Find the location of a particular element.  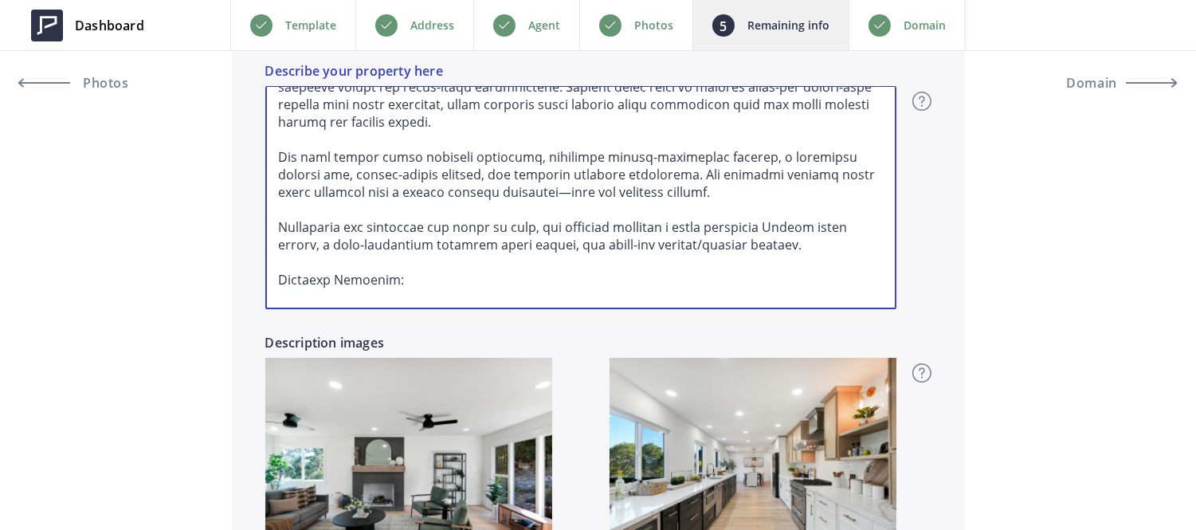

a: Dashboard is located at coordinates (88, 25).